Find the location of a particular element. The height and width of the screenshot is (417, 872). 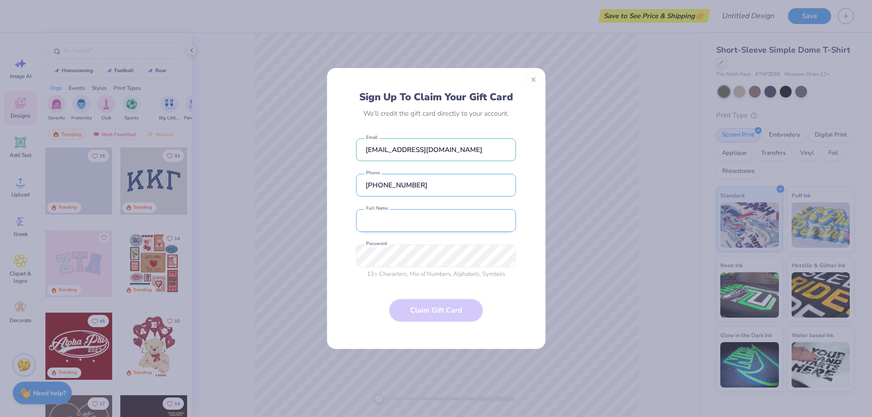

div: Sign Up To Claim Your Gift Card is located at coordinates (436, 97).